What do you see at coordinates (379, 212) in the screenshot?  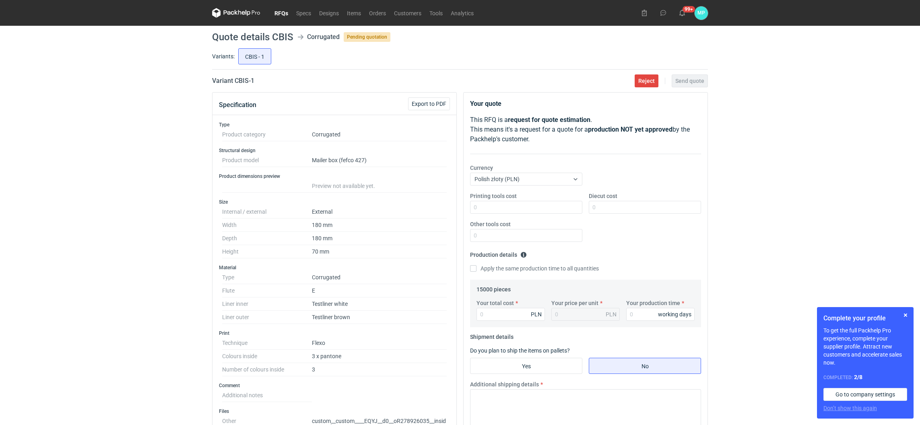 I see `dd: External` at bounding box center [379, 212].